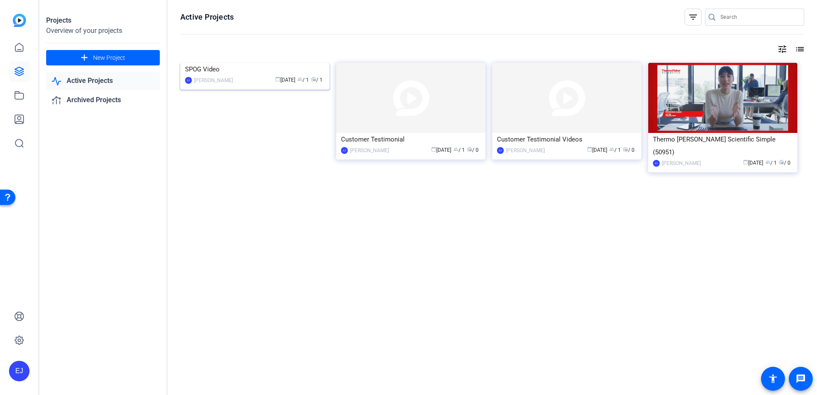 This screenshot has height=395, width=817. What do you see at coordinates (84, 58) in the screenshot?
I see `mat-icon: add` at bounding box center [84, 58].